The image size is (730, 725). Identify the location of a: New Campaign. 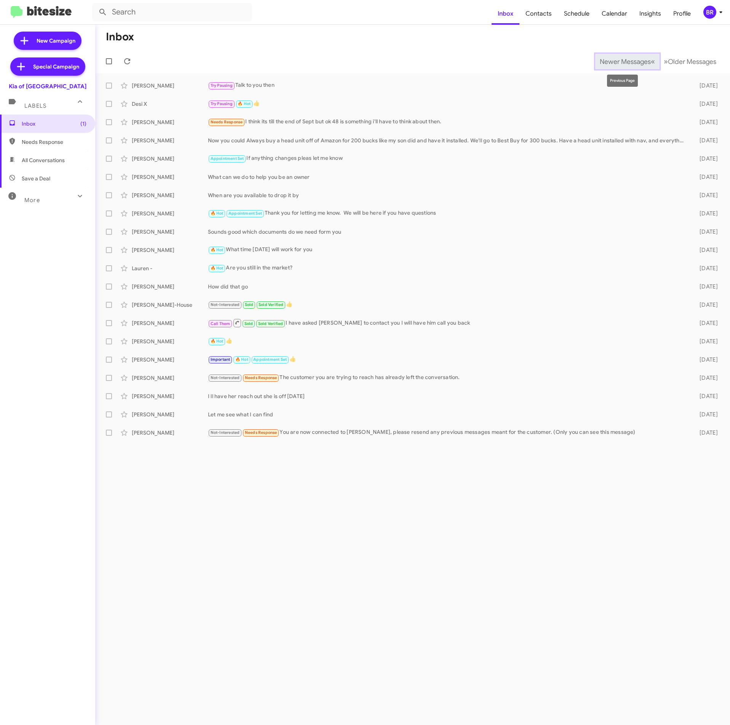
(48, 41).